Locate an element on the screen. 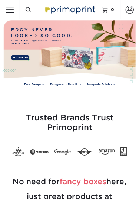 The image size is (139, 199). p: LOOKED SO GOOD. is located at coordinates (46, 36).